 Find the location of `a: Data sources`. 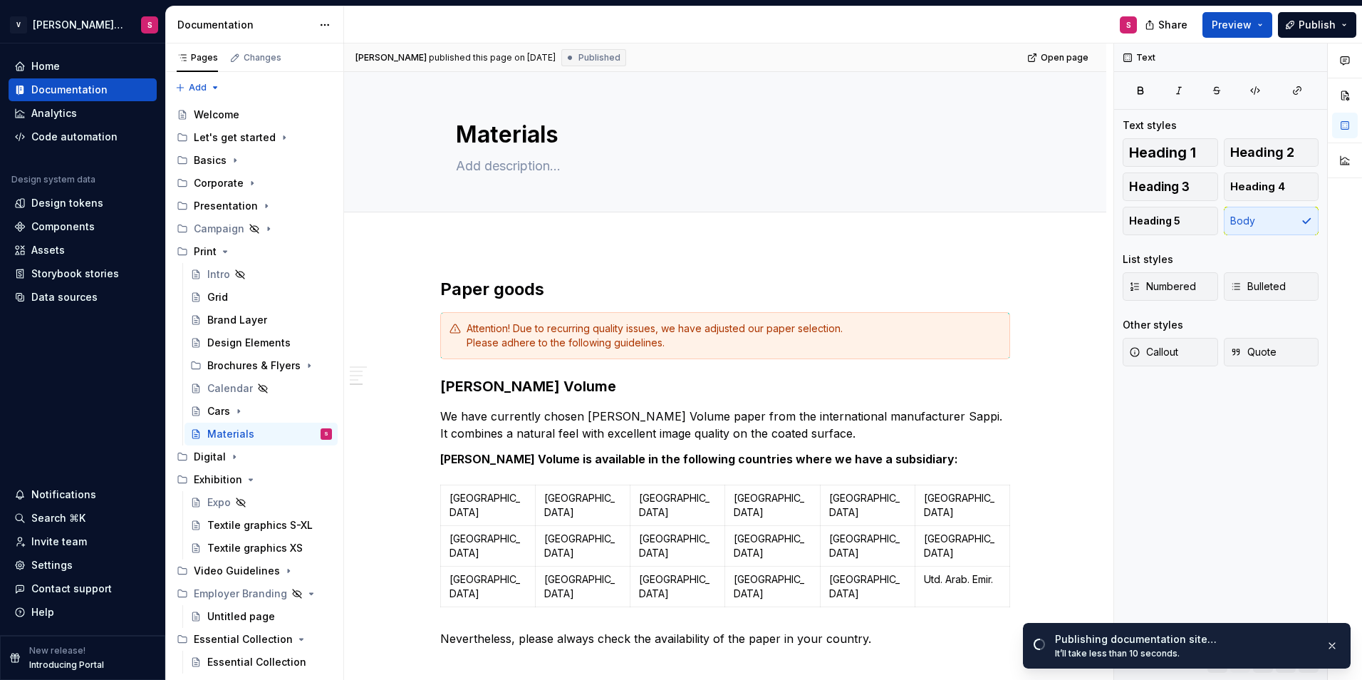

a: Data sources is located at coordinates (83, 297).